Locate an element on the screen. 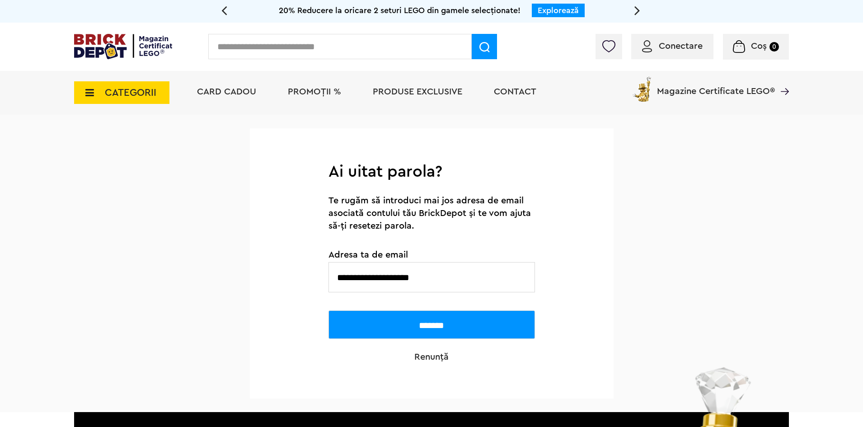  a: Magazine Certificate LEGO® is located at coordinates (781, 79).